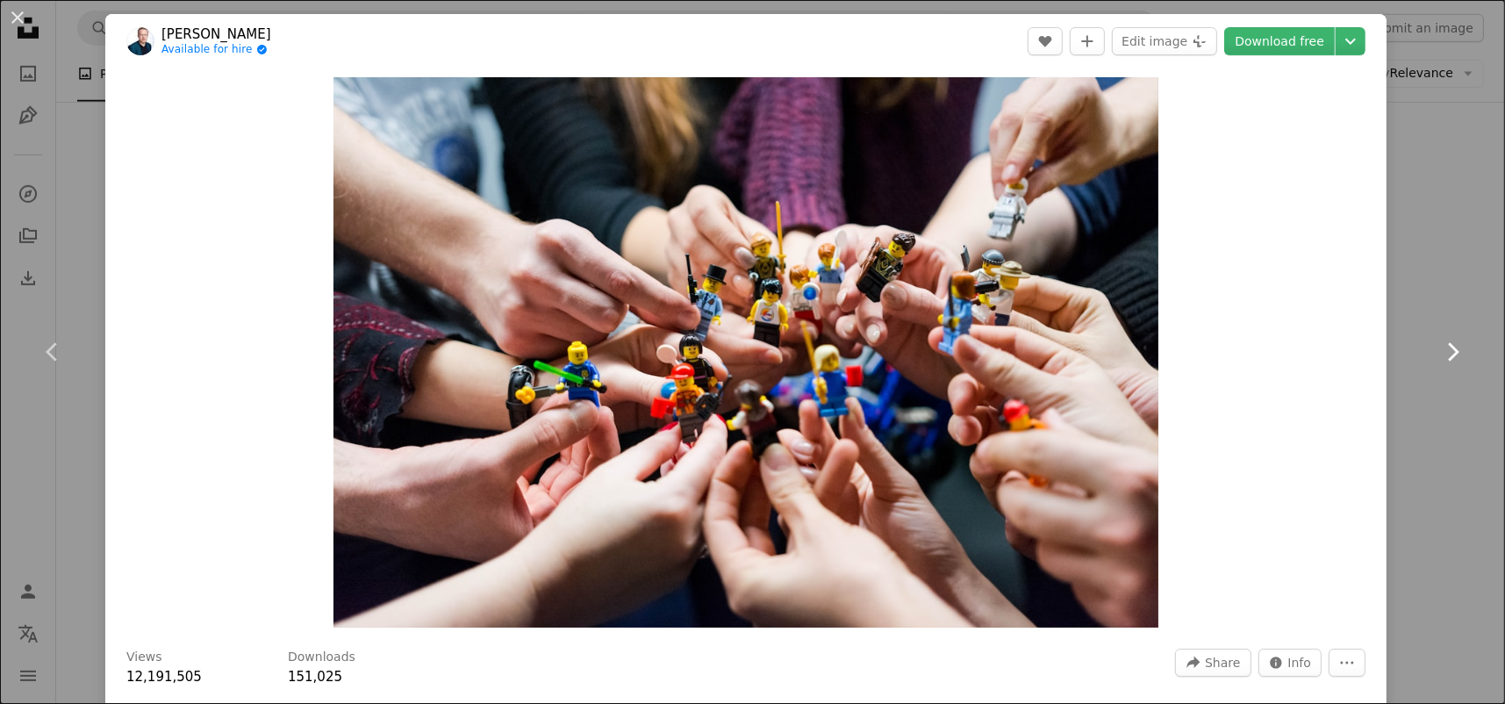  Describe the element at coordinates (1350, 41) in the screenshot. I see `button: Choose download size` at that location.